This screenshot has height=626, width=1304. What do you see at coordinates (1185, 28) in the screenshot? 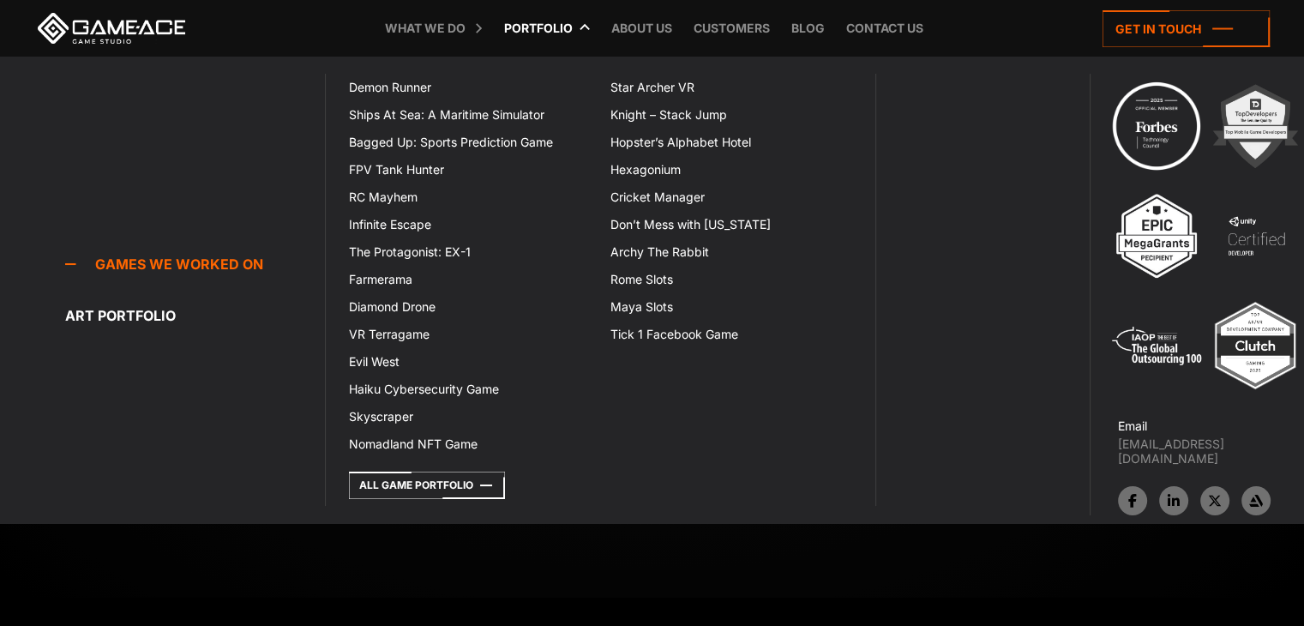
I see `a: Get in touch` at bounding box center [1185, 28].